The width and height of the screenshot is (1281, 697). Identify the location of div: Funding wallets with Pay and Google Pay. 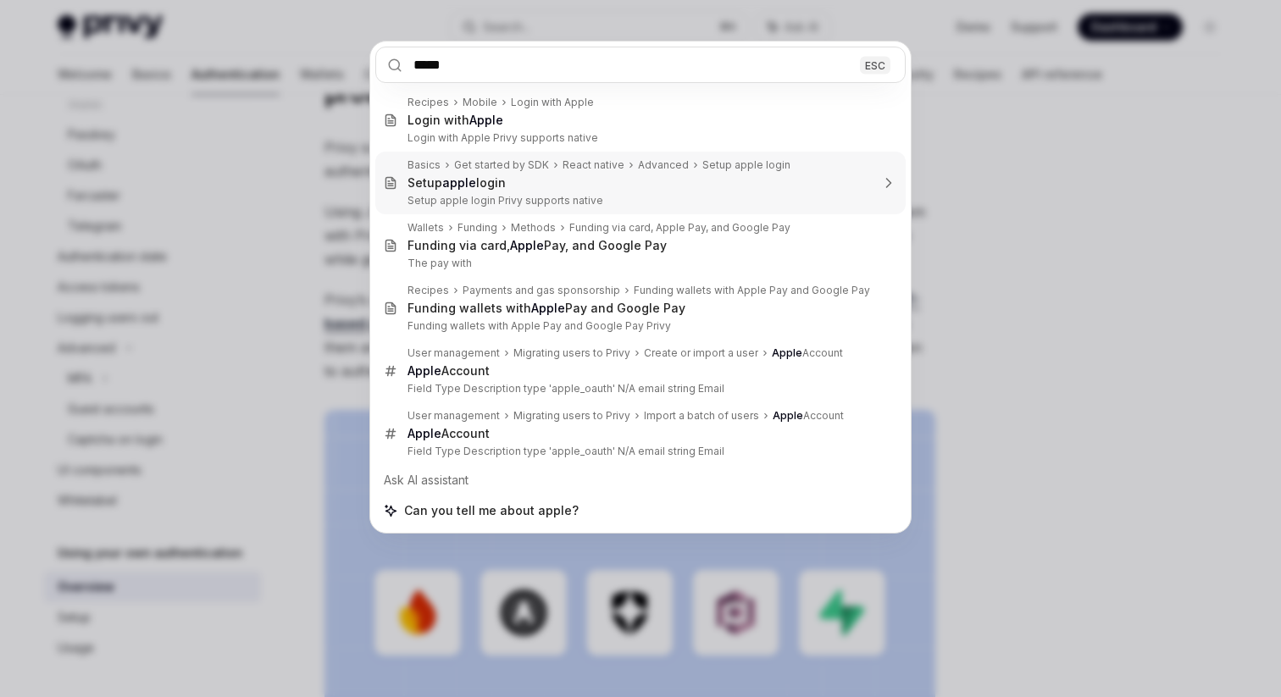
(546, 308).